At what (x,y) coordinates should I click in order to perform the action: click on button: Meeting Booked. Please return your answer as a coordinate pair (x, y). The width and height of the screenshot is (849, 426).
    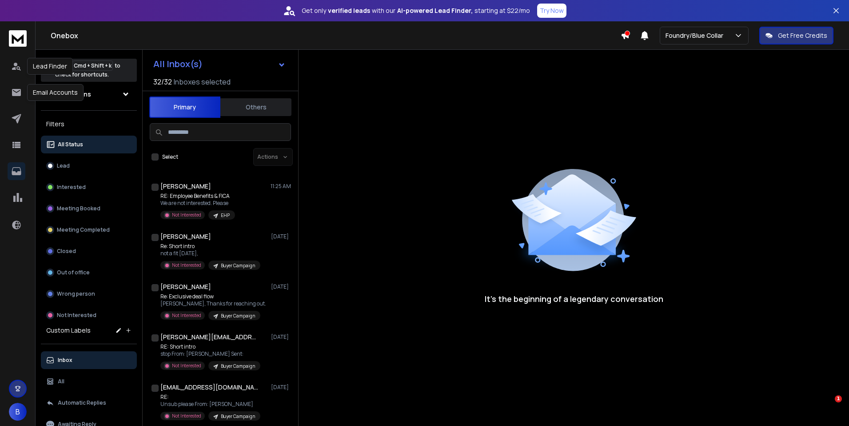
    Looking at the image, I should click on (89, 208).